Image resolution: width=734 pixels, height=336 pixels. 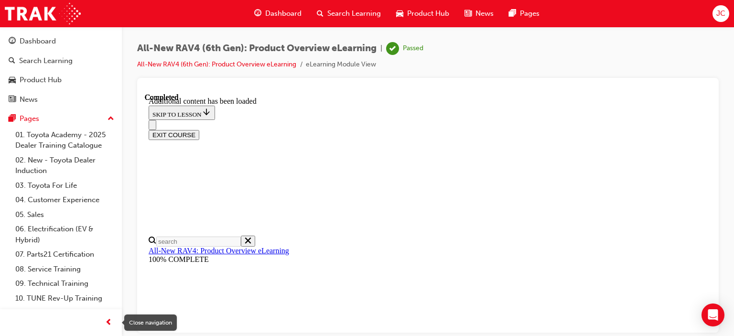 What do you see at coordinates (74, 157) in the screenshot?
I see `a: All-New RAV4: Product Overview eLearning` at bounding box center [74, 157].